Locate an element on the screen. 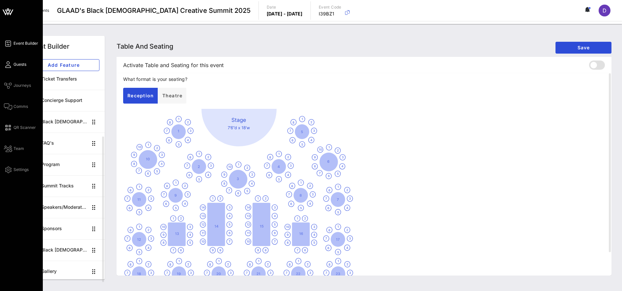  p: Event Code is located at coordinates (330, 7).